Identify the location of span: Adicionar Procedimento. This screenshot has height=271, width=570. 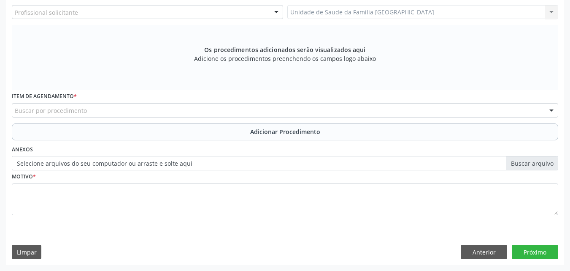
(285, 131).